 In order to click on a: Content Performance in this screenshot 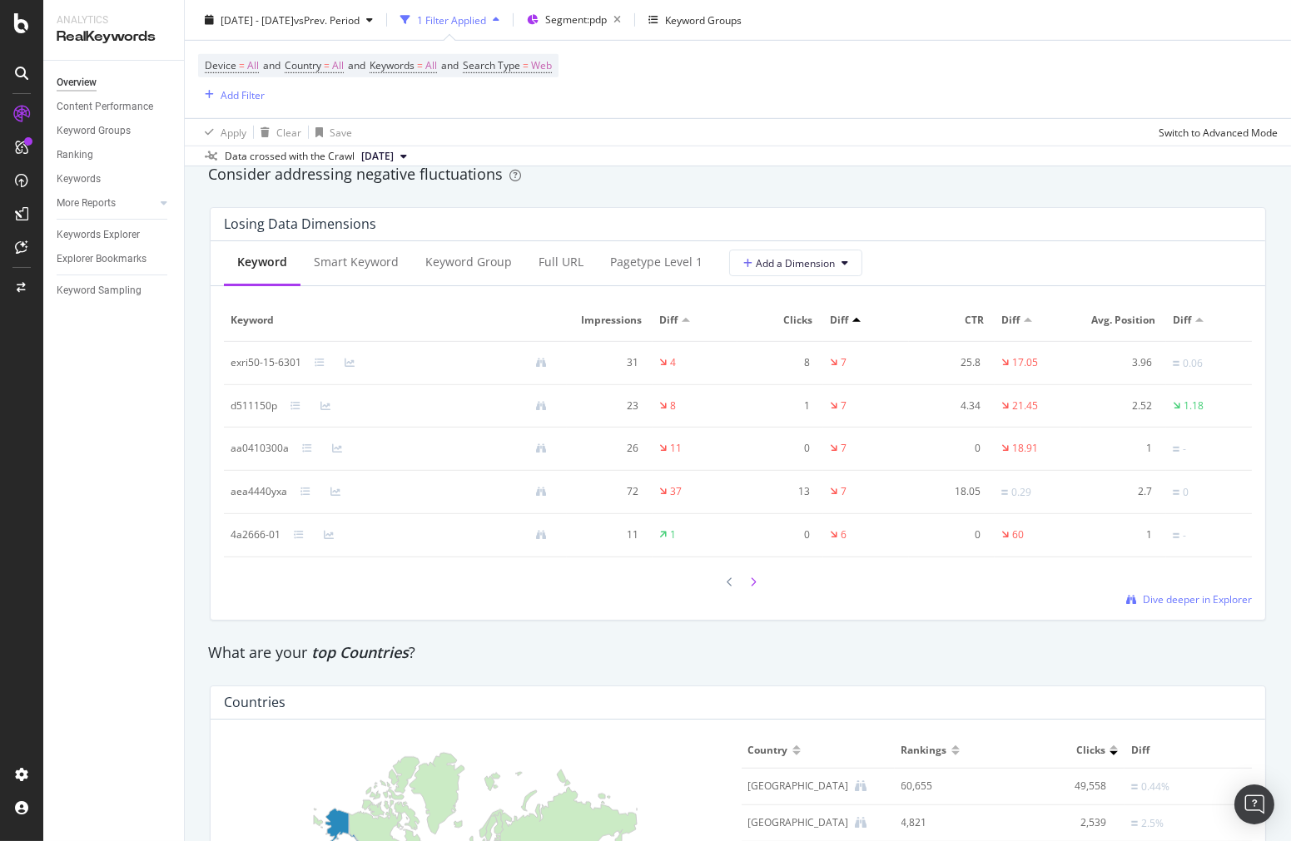, I will do `click(114, 107)`.